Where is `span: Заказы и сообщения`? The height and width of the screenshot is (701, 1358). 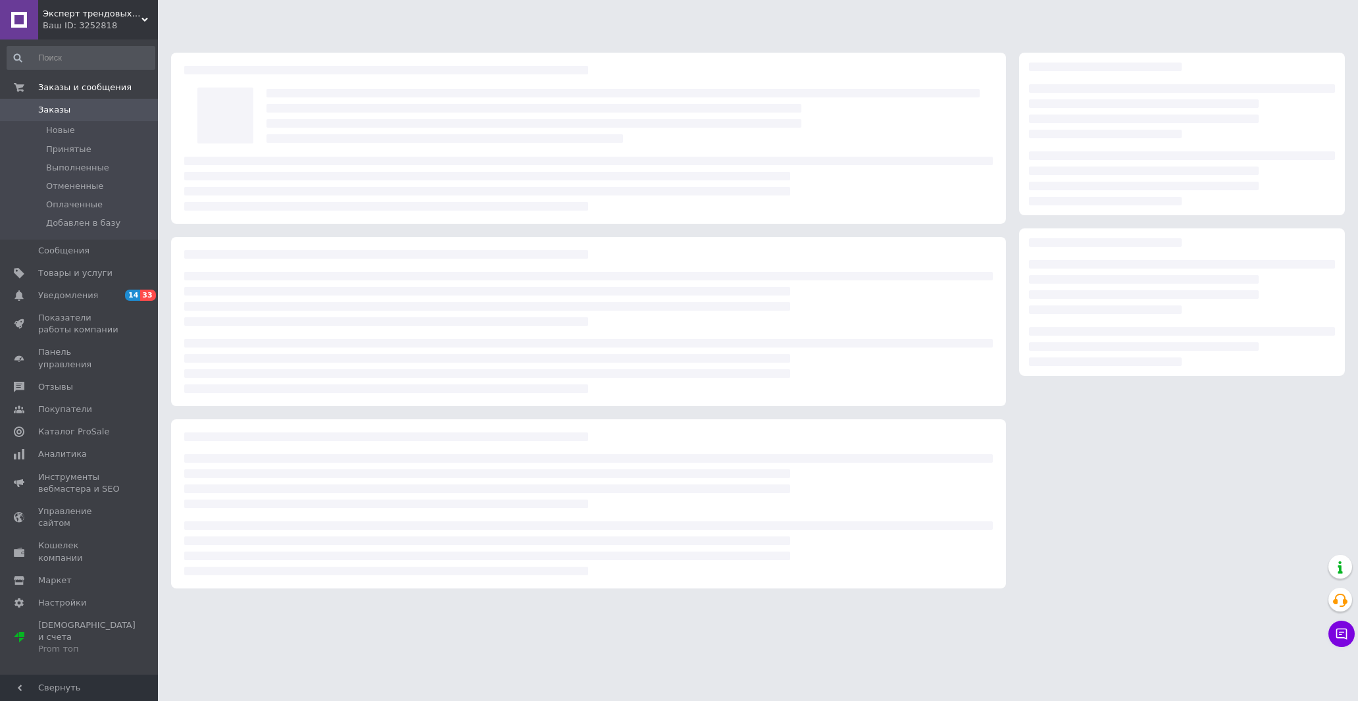
span: Заказы и сообщения is located at coordinates (85, 88).